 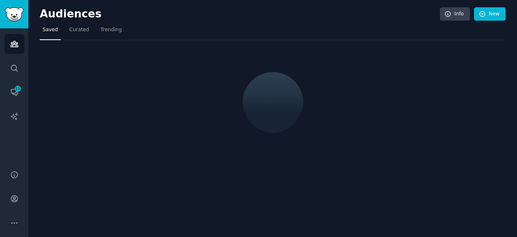 What do you see at coordinates (111, 32) in the screenshot?
I see `a: Trending` at bounding box center [111, 32].